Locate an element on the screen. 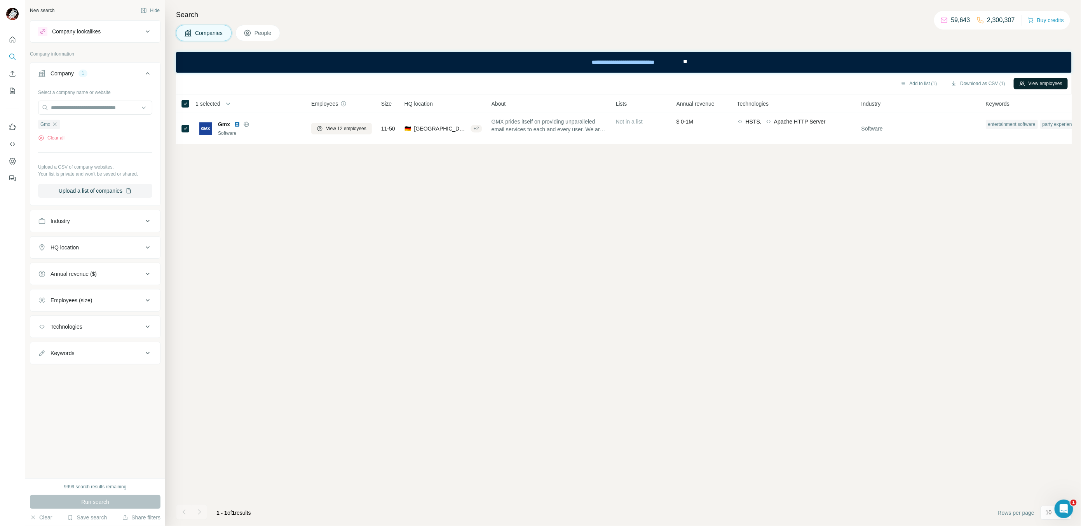 The image size is (1081, 526). span: Not in a list is located at coordinates (629, 122).